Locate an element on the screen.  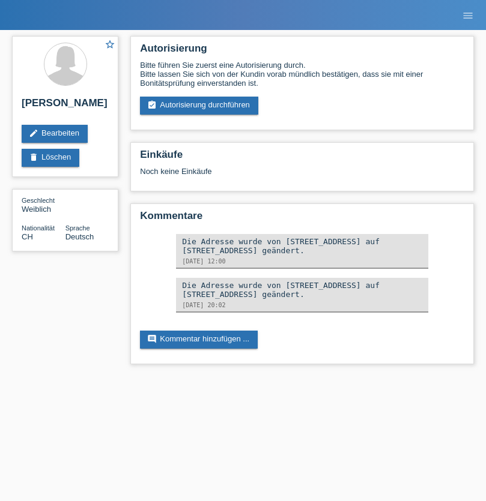
span: Geschlecht is located at coordinates (38, 201).